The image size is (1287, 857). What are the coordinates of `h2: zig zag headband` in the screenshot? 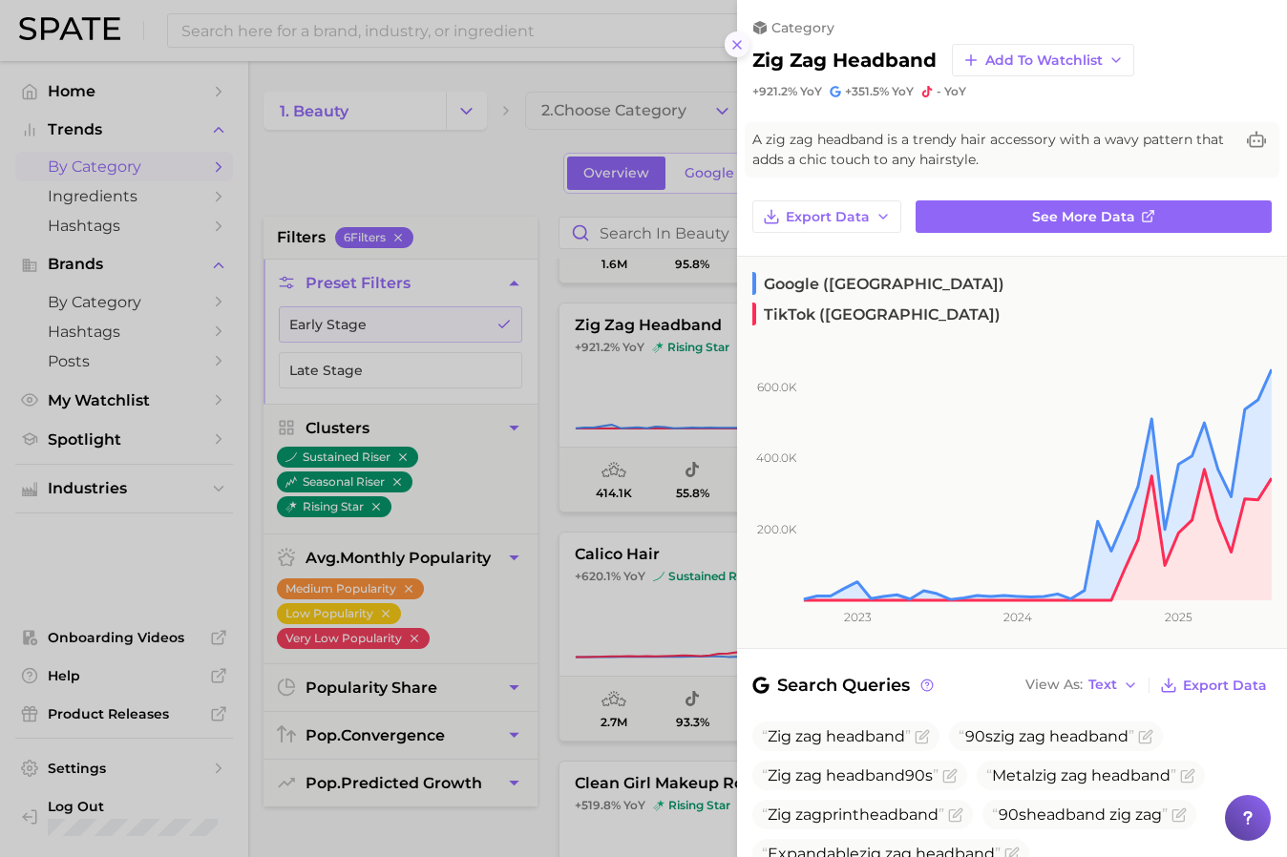 It's located at (844, 60).